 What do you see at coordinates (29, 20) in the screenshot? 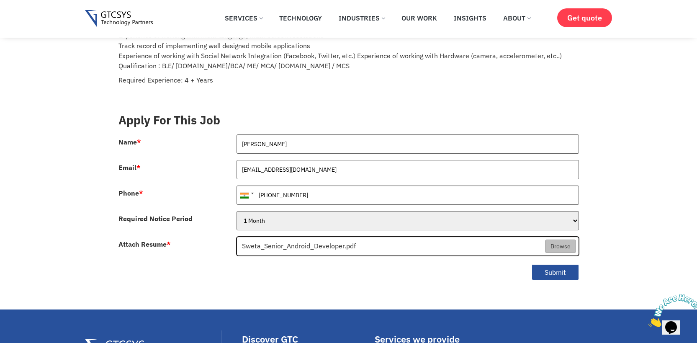
I see `img: Chat attention grabber` at bounding box center [29, 20].